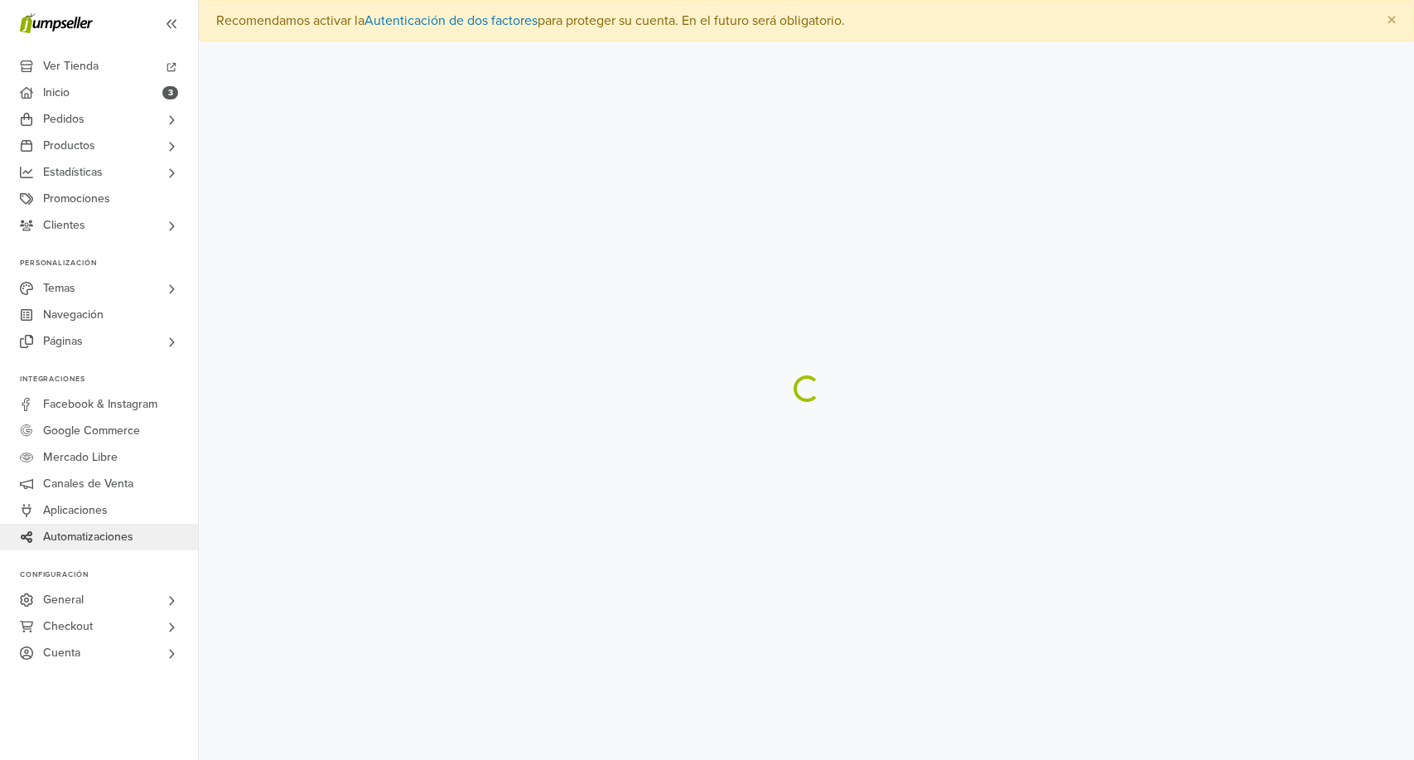  I want to click on span: Cuenta, so click(61, 653).